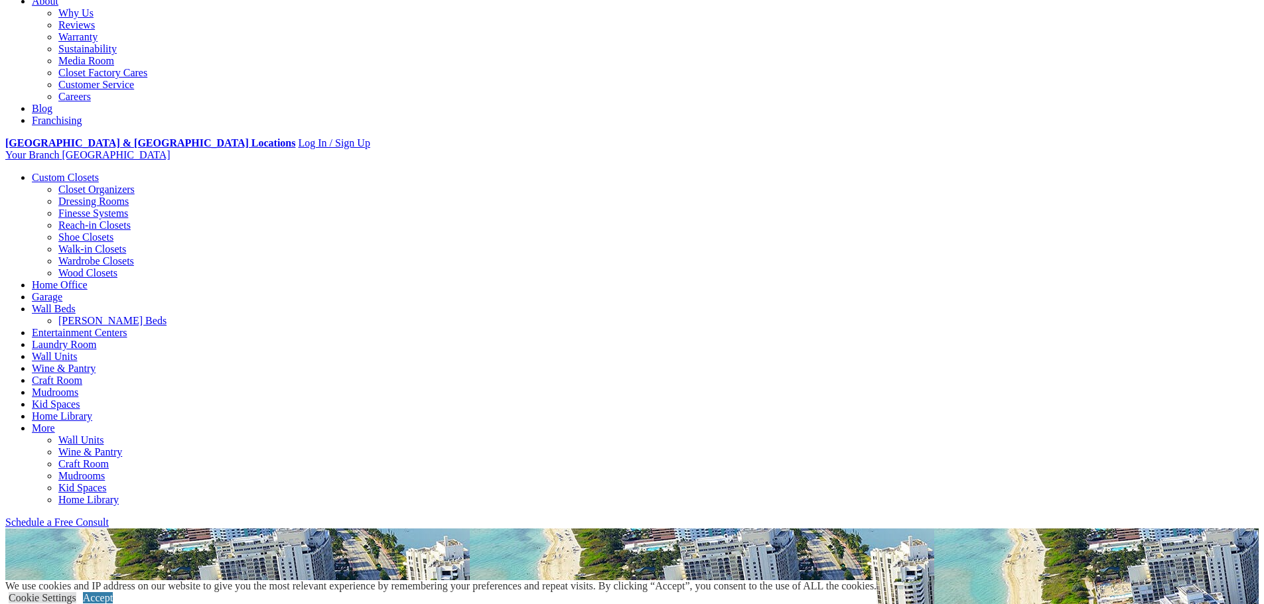 This screenshot has height=604, width=1264. Describe the element at coordinates (80, 332) in the screenshot. I see `a: Entertainment Centers` at that location.